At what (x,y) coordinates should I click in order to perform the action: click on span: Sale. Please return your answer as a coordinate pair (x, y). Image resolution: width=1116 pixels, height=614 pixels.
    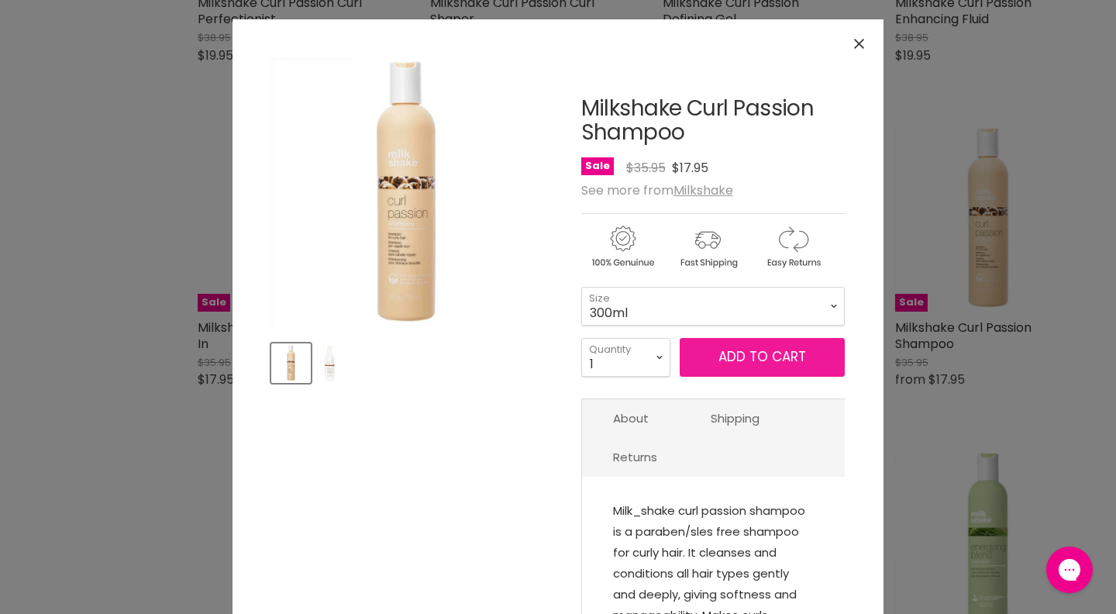
    Looking at the image, I should click on (597, 166).